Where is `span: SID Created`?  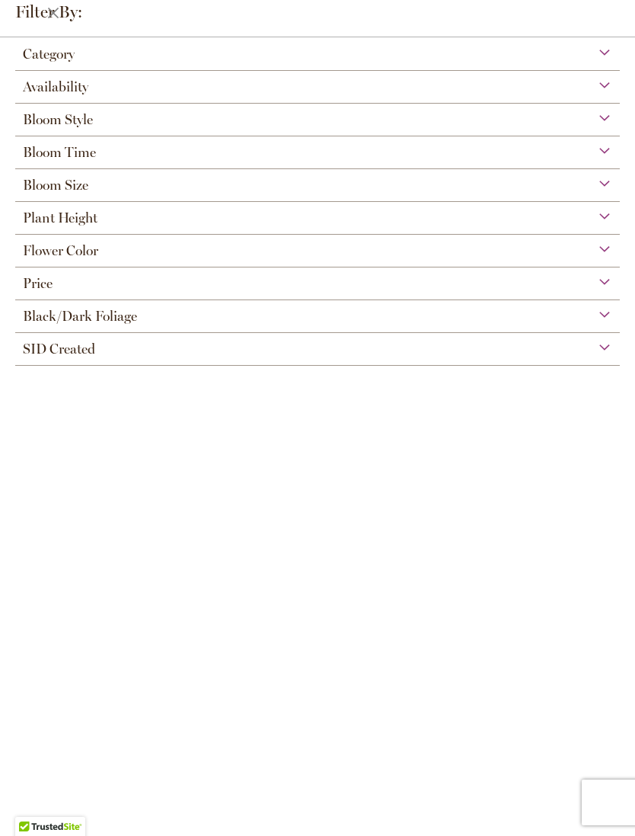
span: SID Created is located at coordinates (59, 349).